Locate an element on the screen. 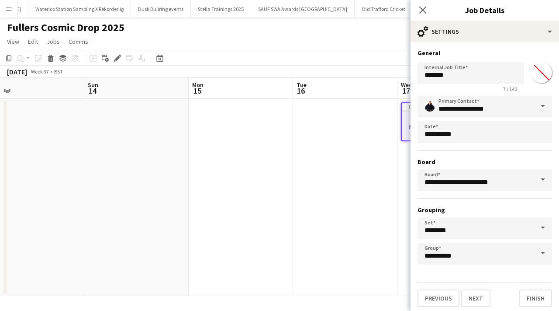  span: Comms is located at coordinates (78, 42).